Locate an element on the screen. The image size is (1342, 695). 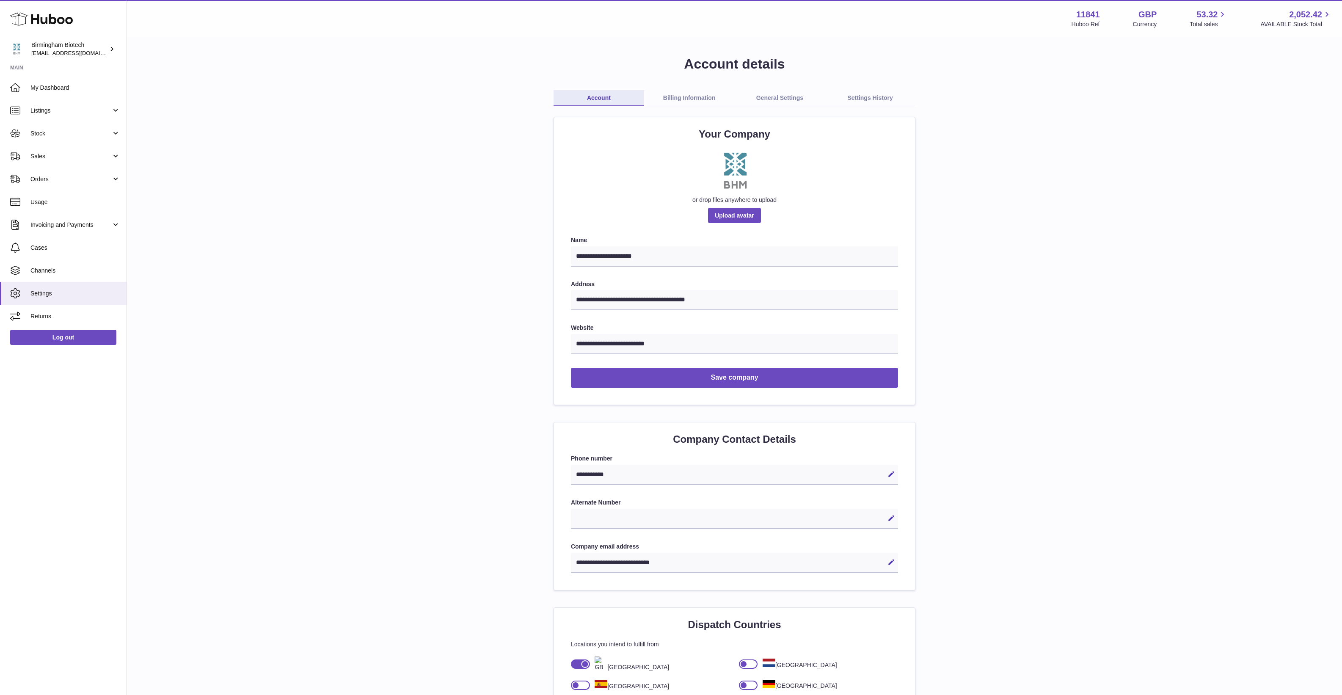
a: 2,052.42 AVAILABLE Stock Total is located at coordinates (1296, 19).